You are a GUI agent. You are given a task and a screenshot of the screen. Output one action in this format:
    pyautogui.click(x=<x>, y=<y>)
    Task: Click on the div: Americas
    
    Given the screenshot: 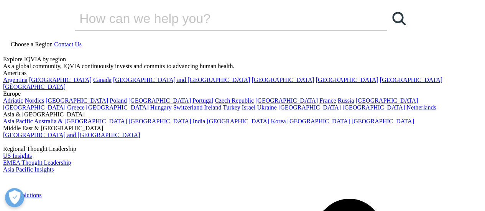 What is the action you would take?
    pyautogui.click(x=242, y=73)
    